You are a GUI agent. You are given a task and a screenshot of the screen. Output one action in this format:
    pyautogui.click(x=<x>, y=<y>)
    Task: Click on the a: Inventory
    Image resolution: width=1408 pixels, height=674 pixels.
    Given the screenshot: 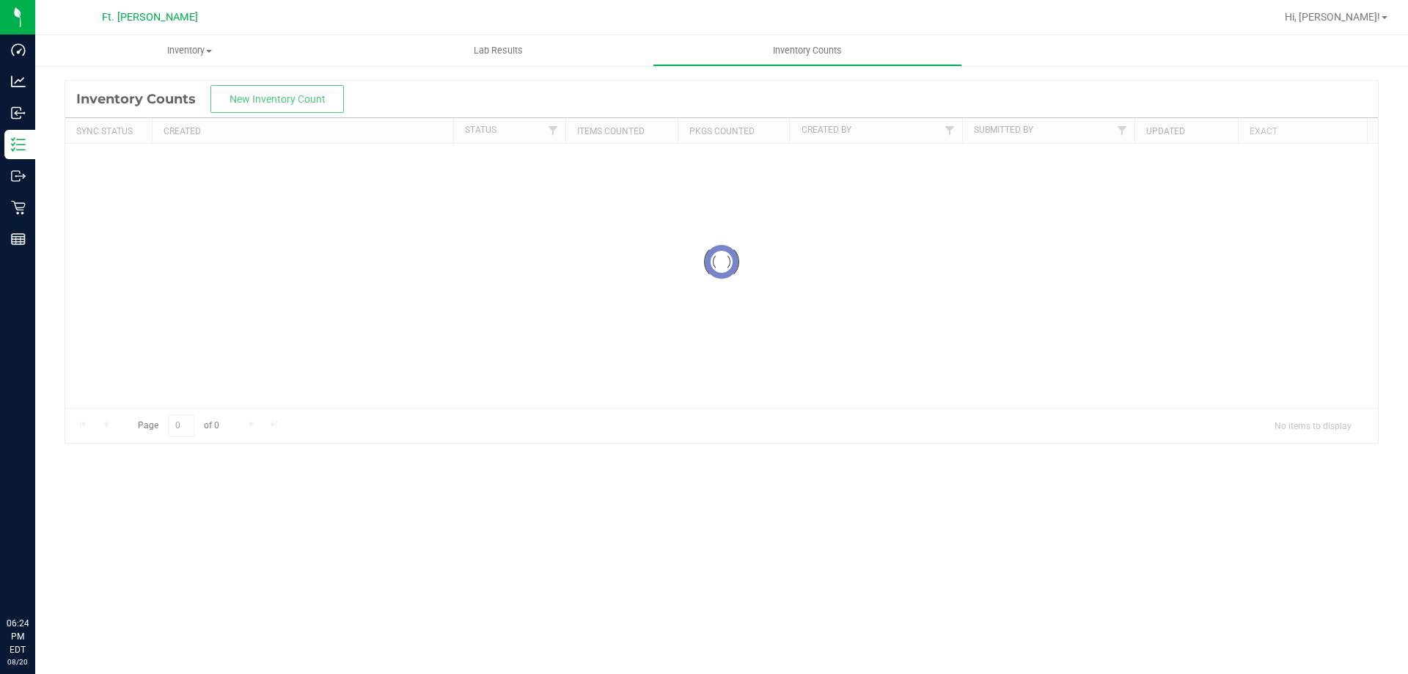 What is the action you would take?
    pyautogui.click(x=189, y=51)
    